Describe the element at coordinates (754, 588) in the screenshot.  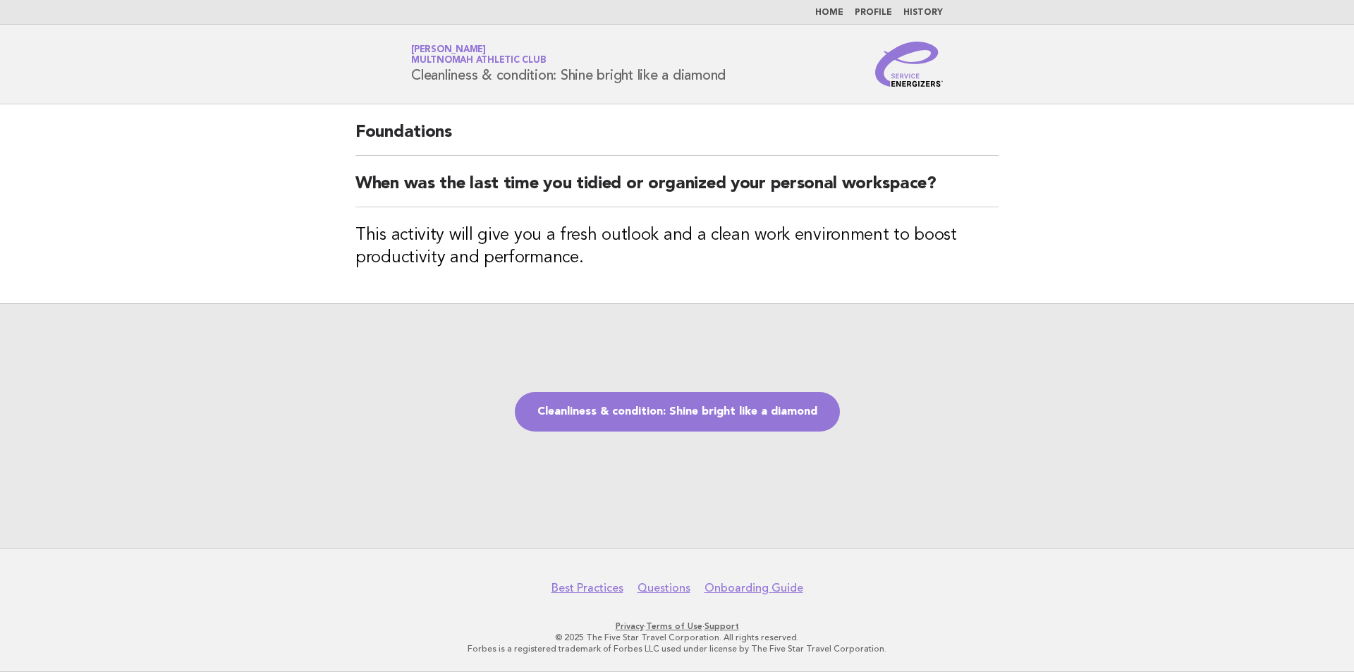
I see `a: Onboarding Guide` at that location.